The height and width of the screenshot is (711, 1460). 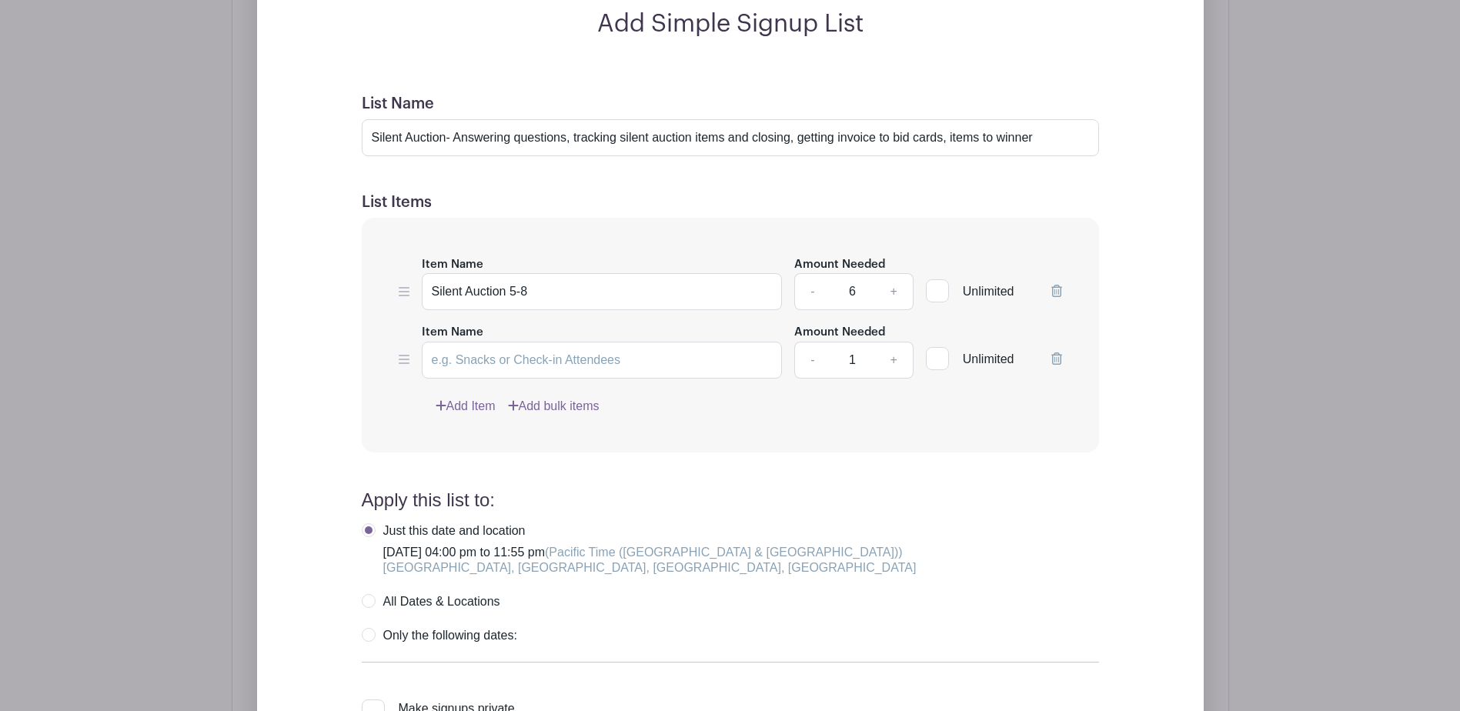 I want to click on a: Add bulk items, so click(x=553, y=406).